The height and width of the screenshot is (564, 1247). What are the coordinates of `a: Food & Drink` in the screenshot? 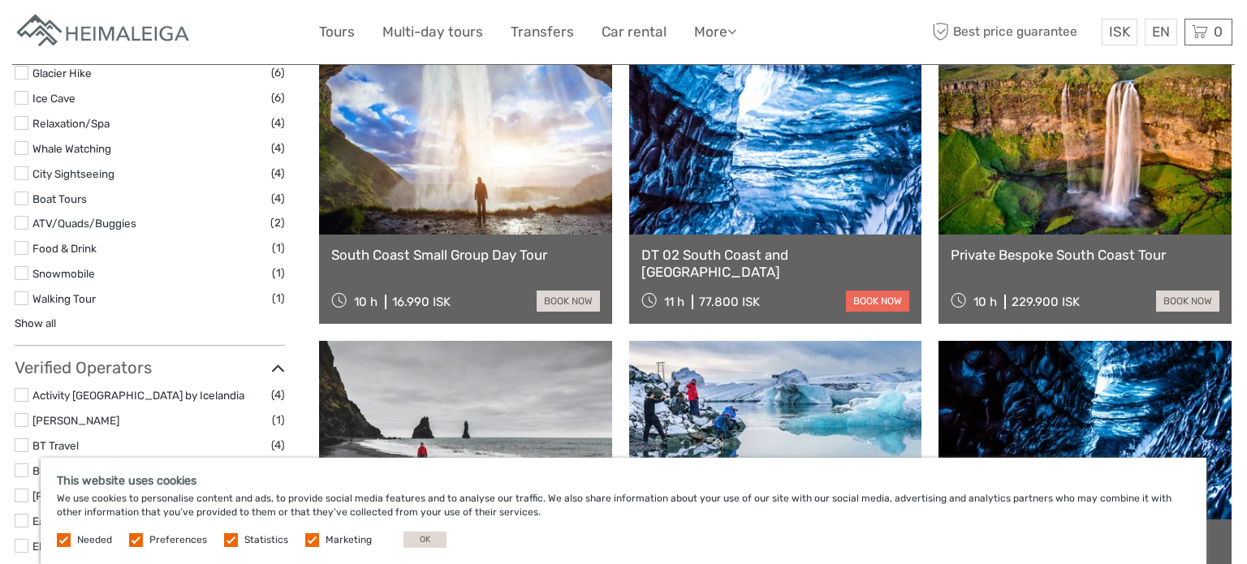 It's located at (64, 248).